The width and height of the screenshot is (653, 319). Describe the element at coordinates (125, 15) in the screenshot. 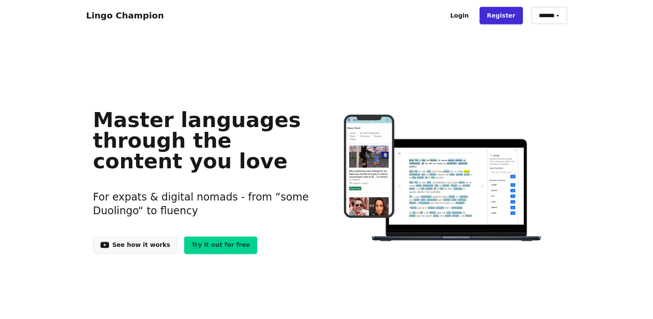

I see `a: Lingo Champion` at that location.